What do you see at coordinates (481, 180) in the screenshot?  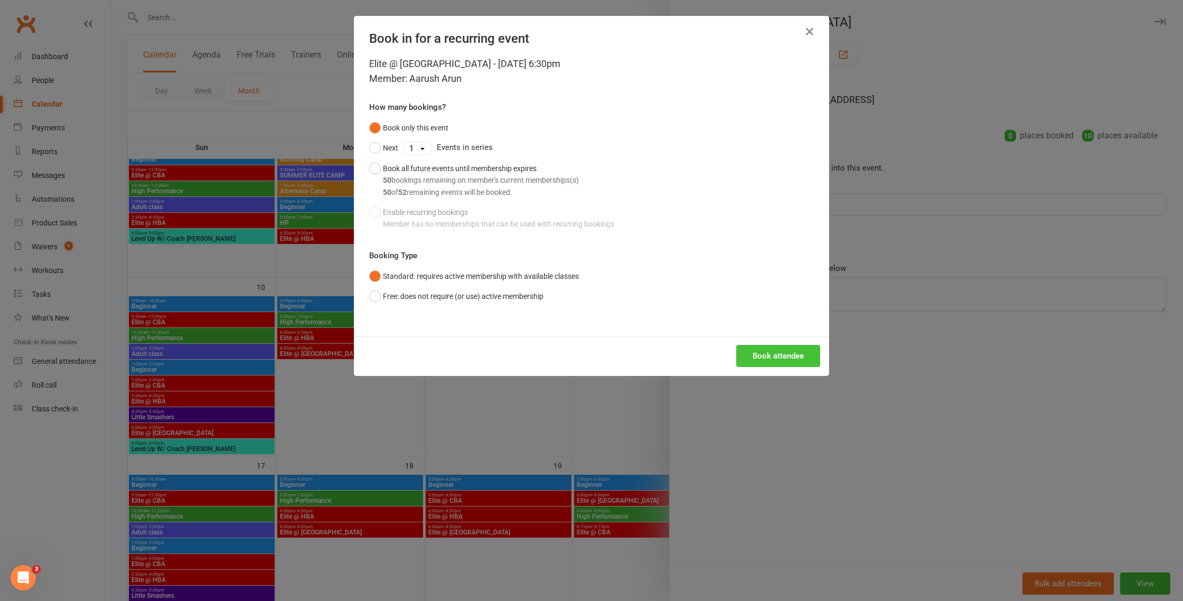 I see `div: Book all future events until membership expires` at bounding box center [481, 180].